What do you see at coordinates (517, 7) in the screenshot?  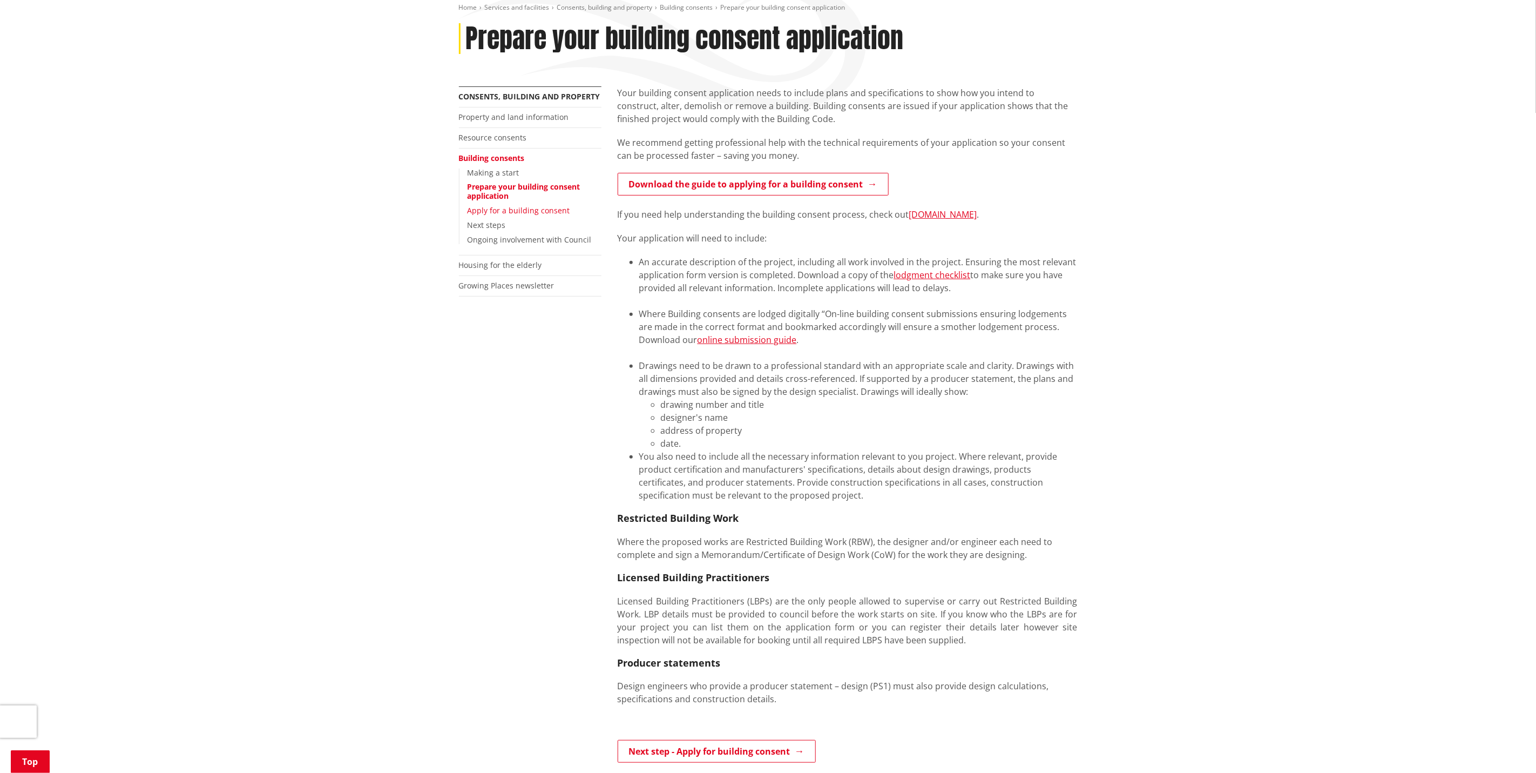 I see `a: Services and facilities` at bounding box center [517, 7].